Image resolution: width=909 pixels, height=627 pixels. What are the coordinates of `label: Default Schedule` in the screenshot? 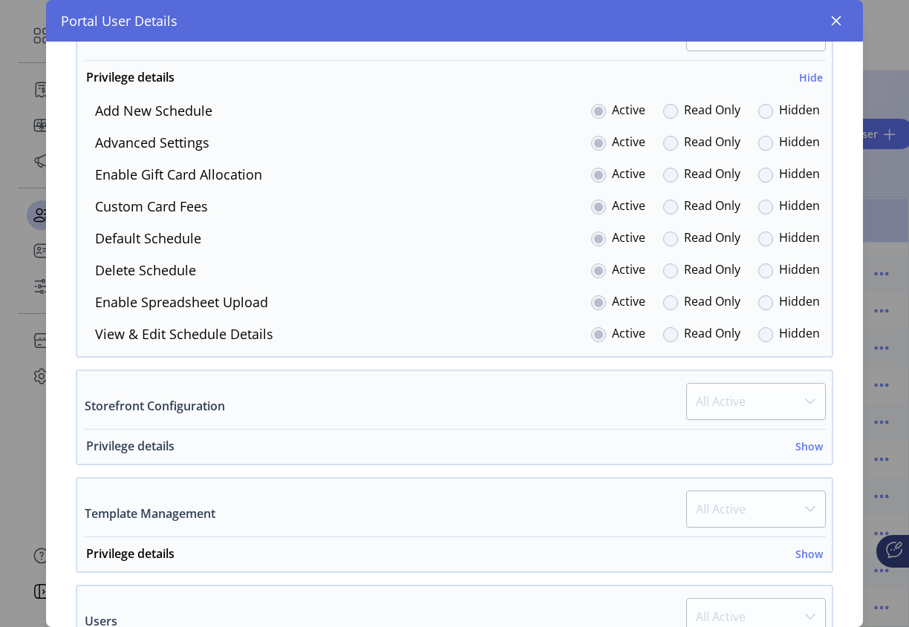 It's located at (148, 238).